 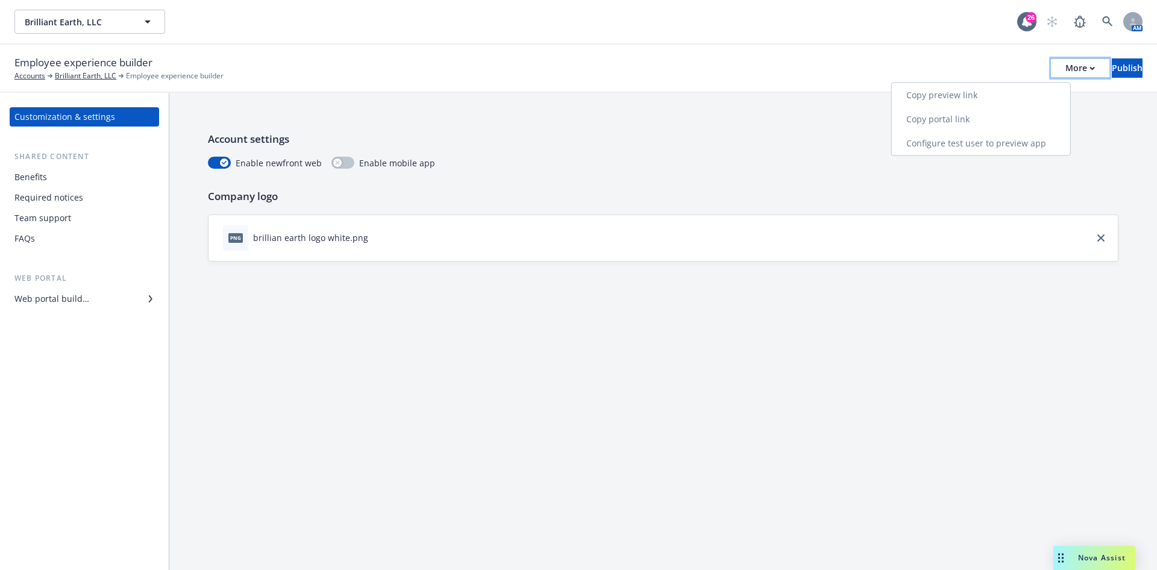 What do you see at coordinates (1080, 68) in the screenshot?
I see `div: More` at bounding box center [1080, 68].